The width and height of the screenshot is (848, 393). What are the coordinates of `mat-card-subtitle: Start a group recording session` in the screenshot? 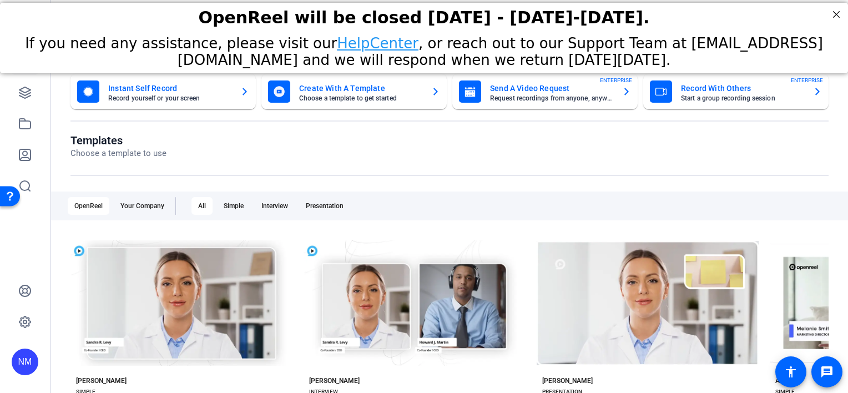 It's located at (742, 98).